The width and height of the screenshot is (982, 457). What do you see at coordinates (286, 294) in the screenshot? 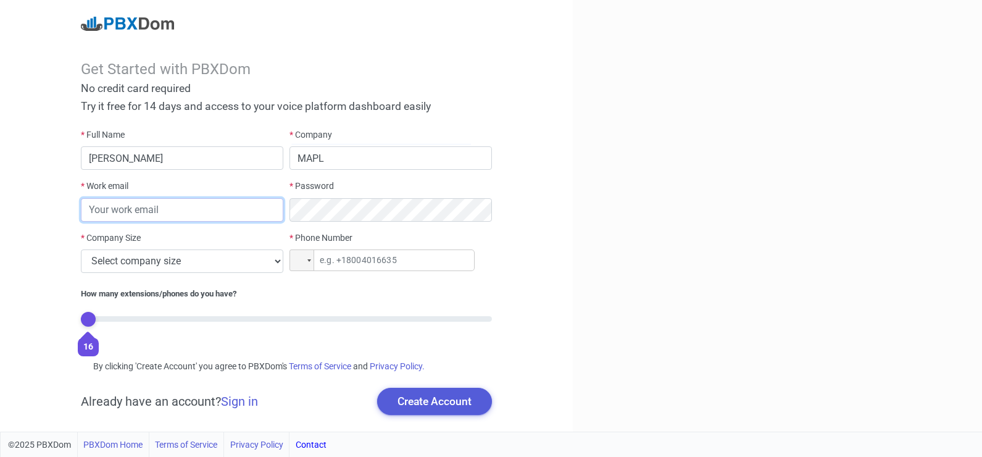
I see `div: How many extensions/phones do you have?` at bounding box center [286, 294].